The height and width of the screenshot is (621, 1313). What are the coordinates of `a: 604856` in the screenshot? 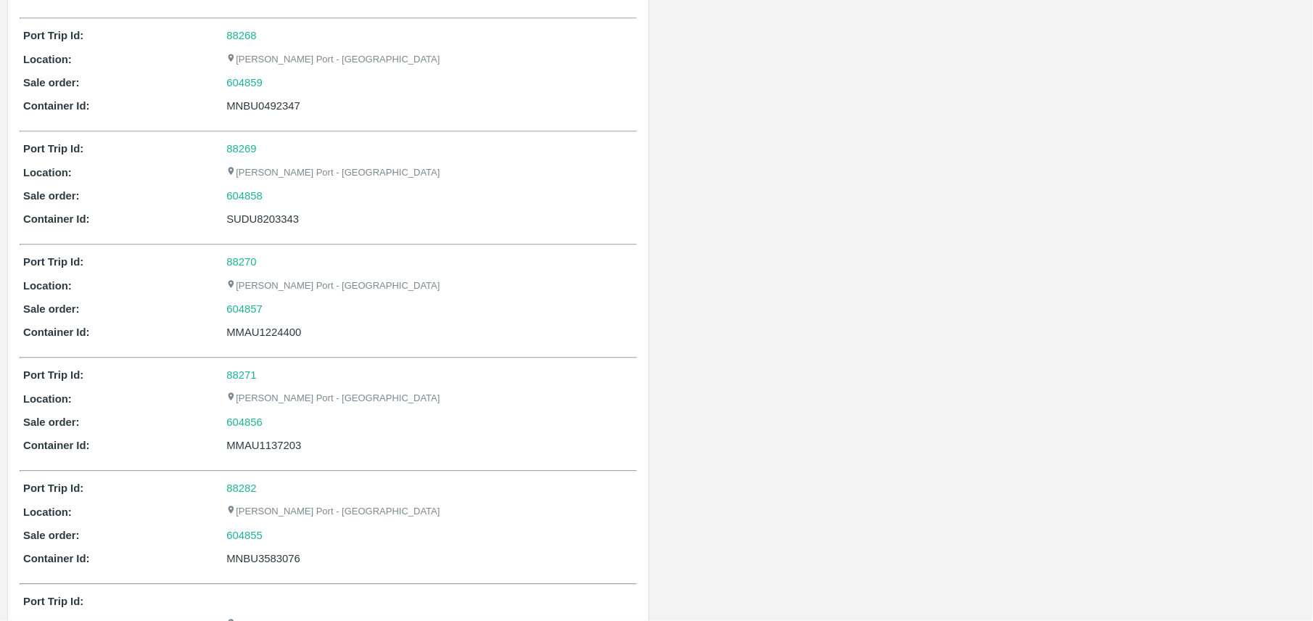 It's located at (245, 422).